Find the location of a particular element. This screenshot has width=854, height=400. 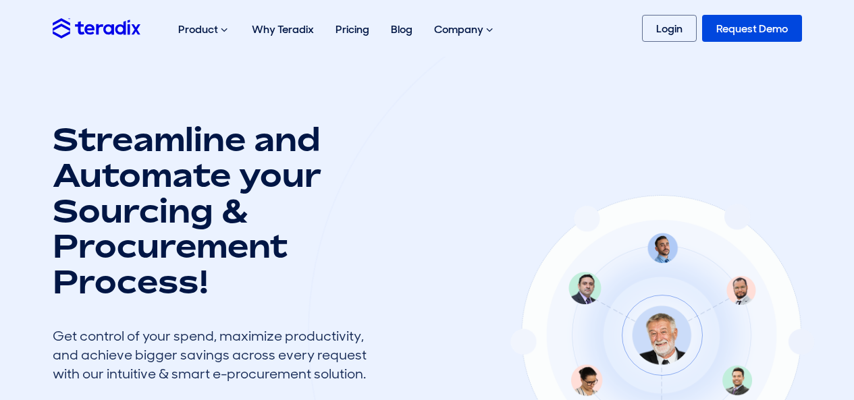

div: Product is located at coordinates (204, 30).